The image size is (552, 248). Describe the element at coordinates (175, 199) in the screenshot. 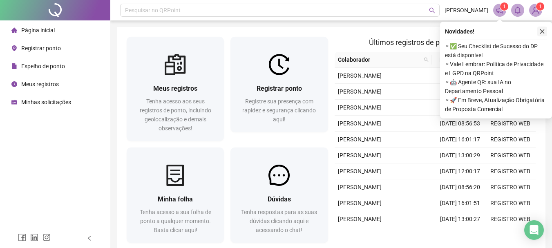

I see `span: Minha folha` at that location.